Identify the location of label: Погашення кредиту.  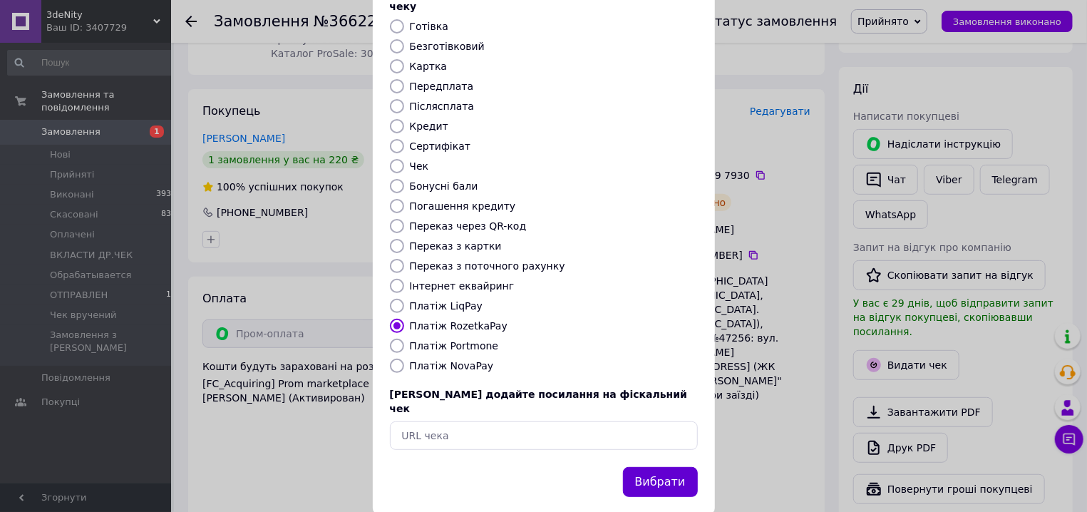
(462, 206).